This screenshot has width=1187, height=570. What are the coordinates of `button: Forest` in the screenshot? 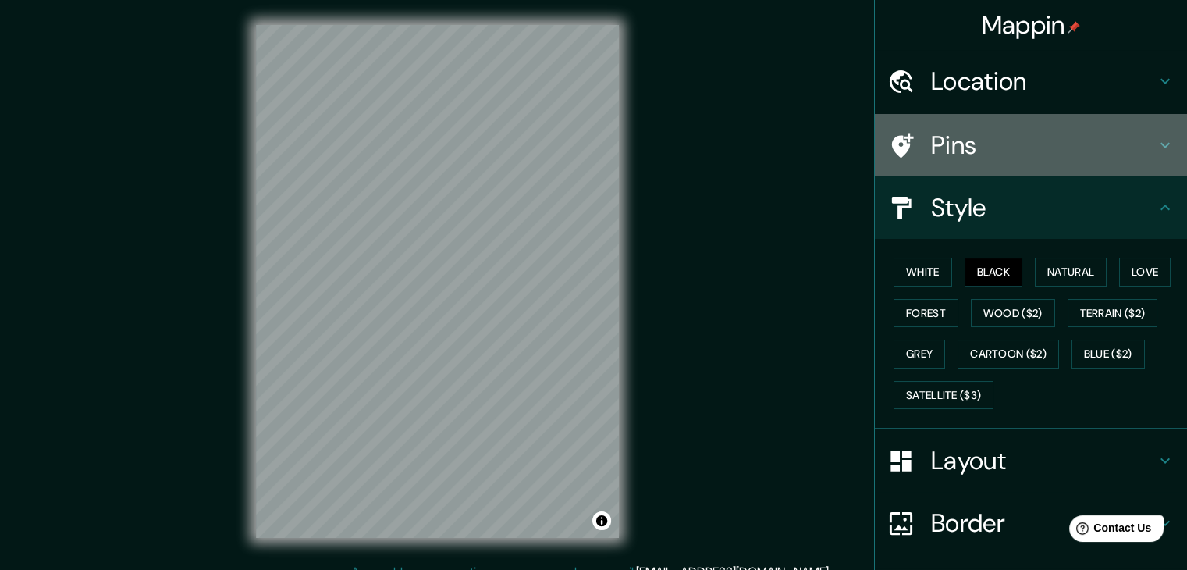 It's located at (925, 313).